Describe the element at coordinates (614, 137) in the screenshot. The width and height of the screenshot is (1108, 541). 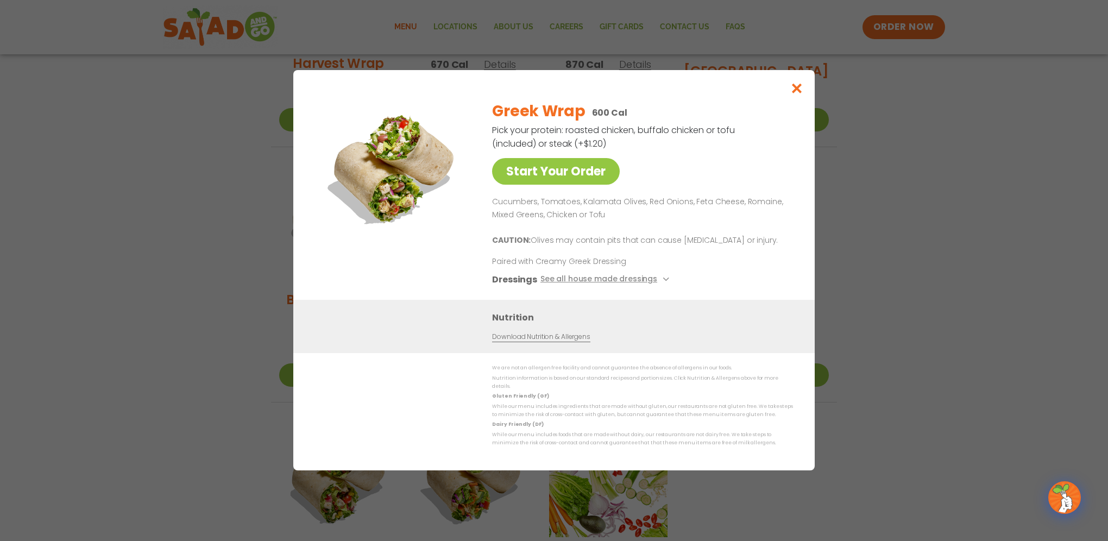
I see `p: Pick your protein: roasted chicken, buffalo chicken or tofu (included) or steak (+$1.20)` at that location.